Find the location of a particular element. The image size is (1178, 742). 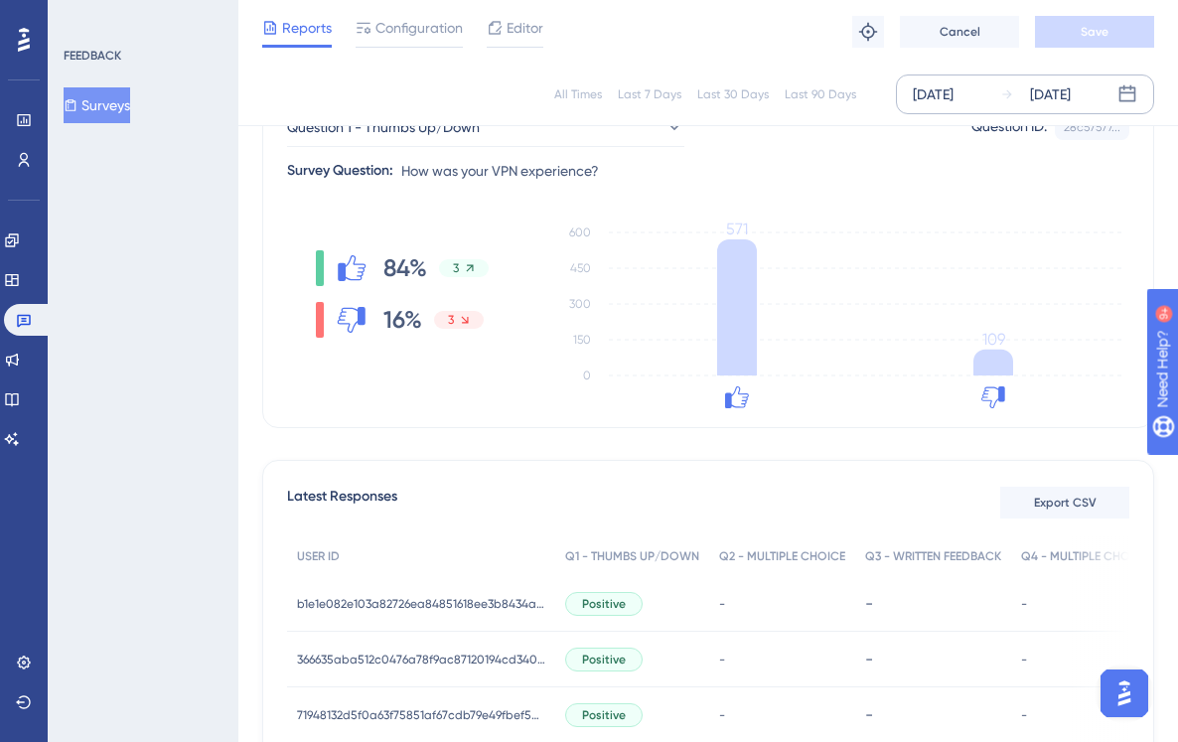

span: Reports is located at coordinates (307, 28).